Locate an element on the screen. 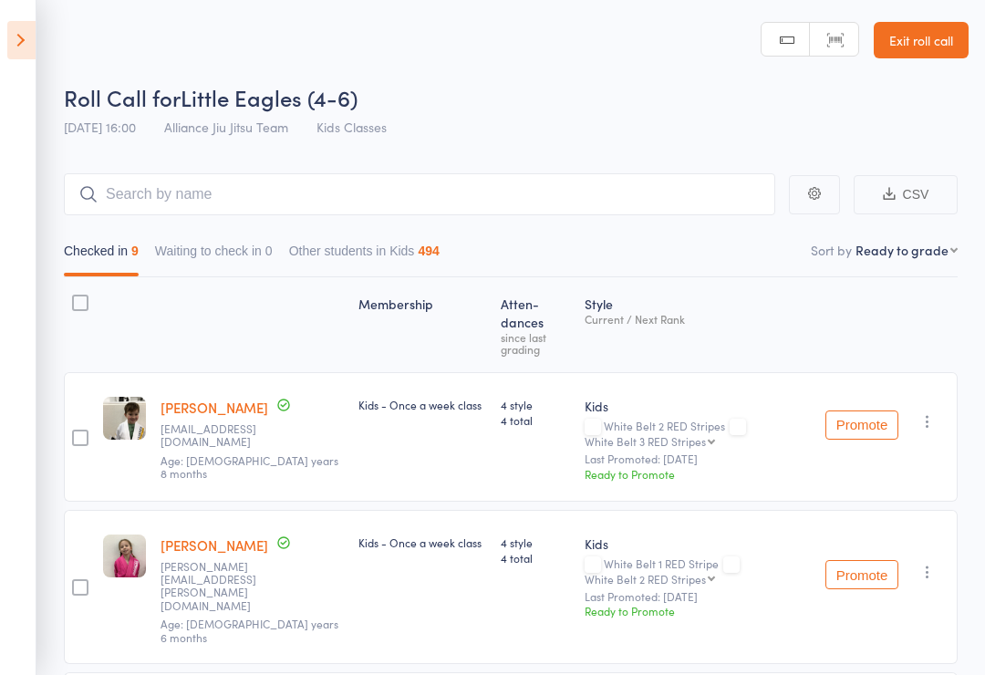 This screenshot has width=985, height=675. div: Membership is located at coordinates (422, 325).